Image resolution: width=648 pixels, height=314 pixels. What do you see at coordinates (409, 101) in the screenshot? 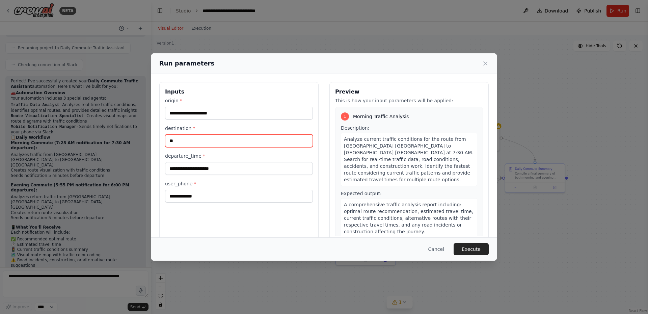
I see `p: This is how your input parameters will be applied:` at bounding box center [409, 101].